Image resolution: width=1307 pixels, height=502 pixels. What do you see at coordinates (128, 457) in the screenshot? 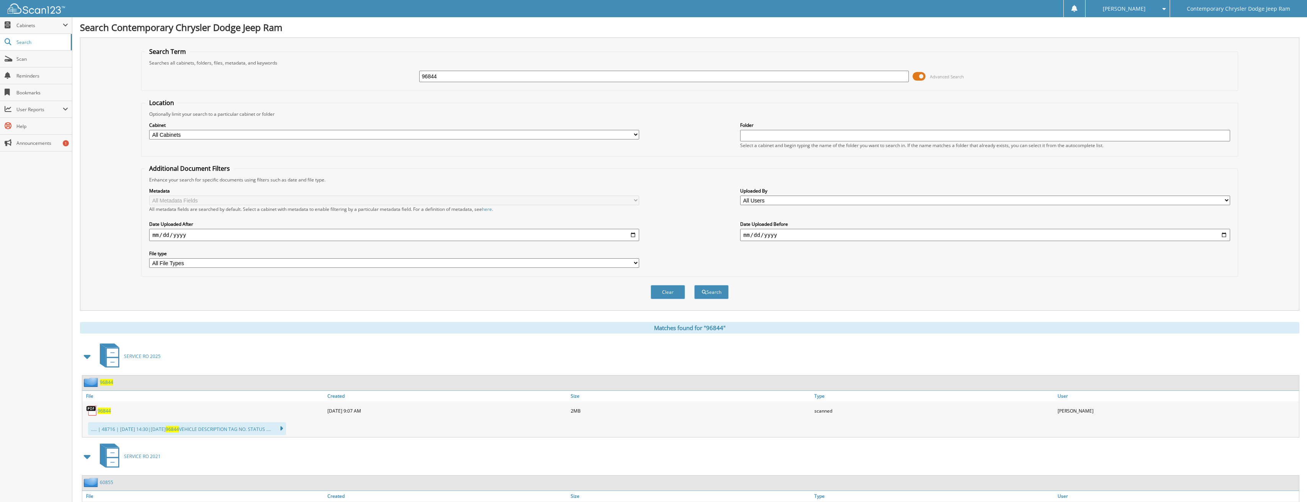
I see `a: SERVICE RO 2021` at bounding box center [128, 457].